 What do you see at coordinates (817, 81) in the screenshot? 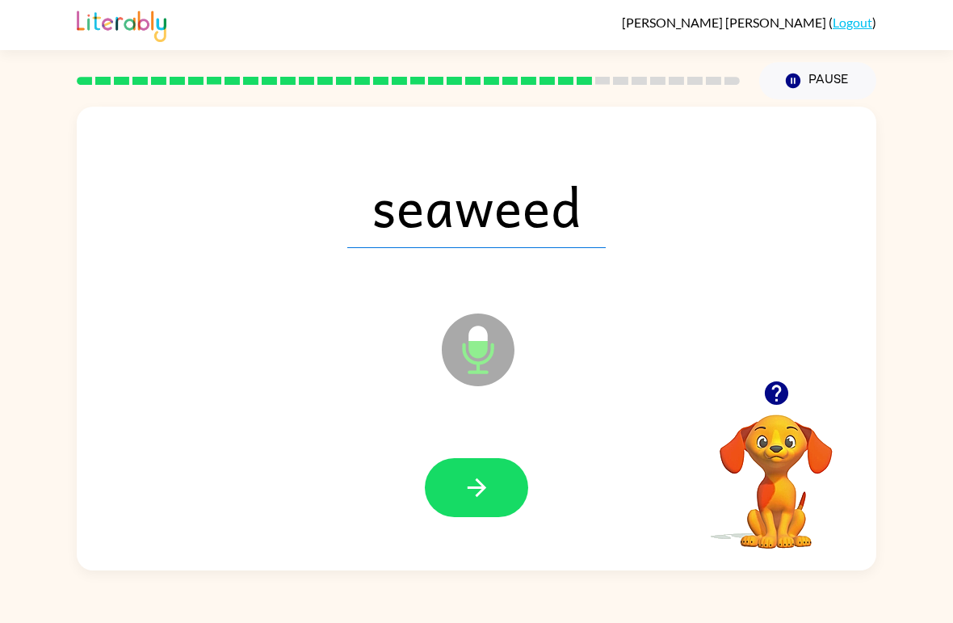
I see `button: Pause` at bounding box center [817, 81].